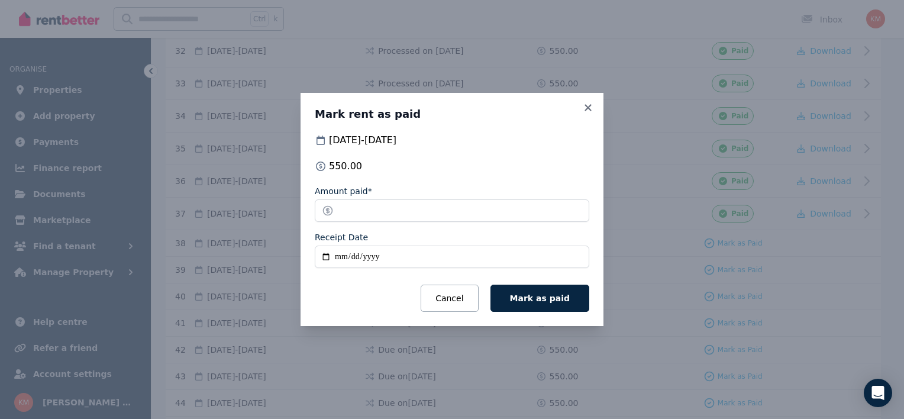  I want to click on label: Amount paid*, so click(343, 191).